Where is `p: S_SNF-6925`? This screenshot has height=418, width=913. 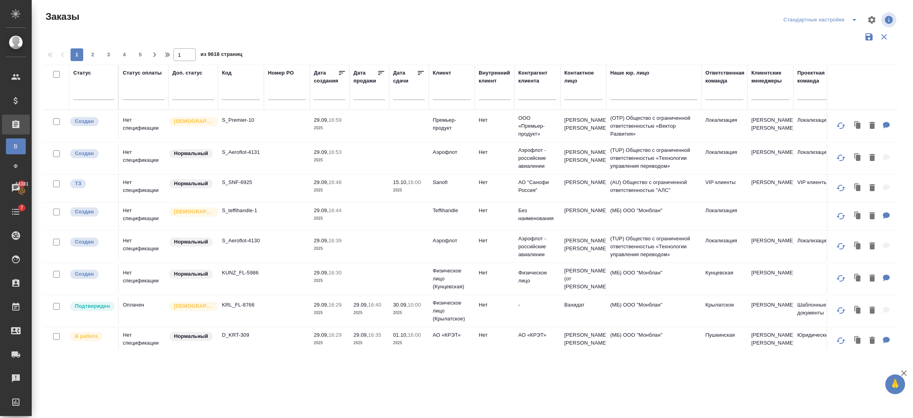 p: S_SNF-6925 is located at coordinates (241, 182).